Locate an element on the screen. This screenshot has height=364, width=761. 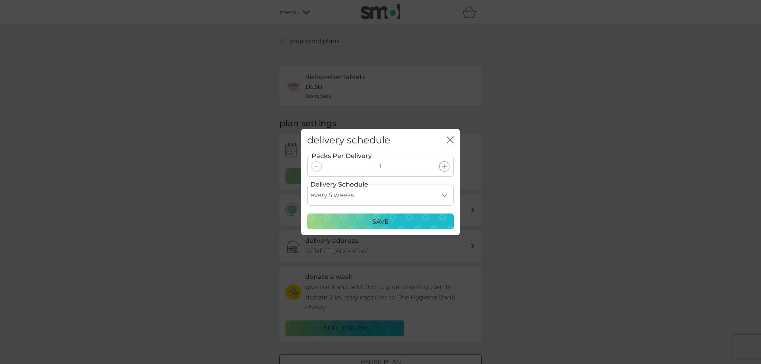
button: Save is located at coordinates (380, 221).